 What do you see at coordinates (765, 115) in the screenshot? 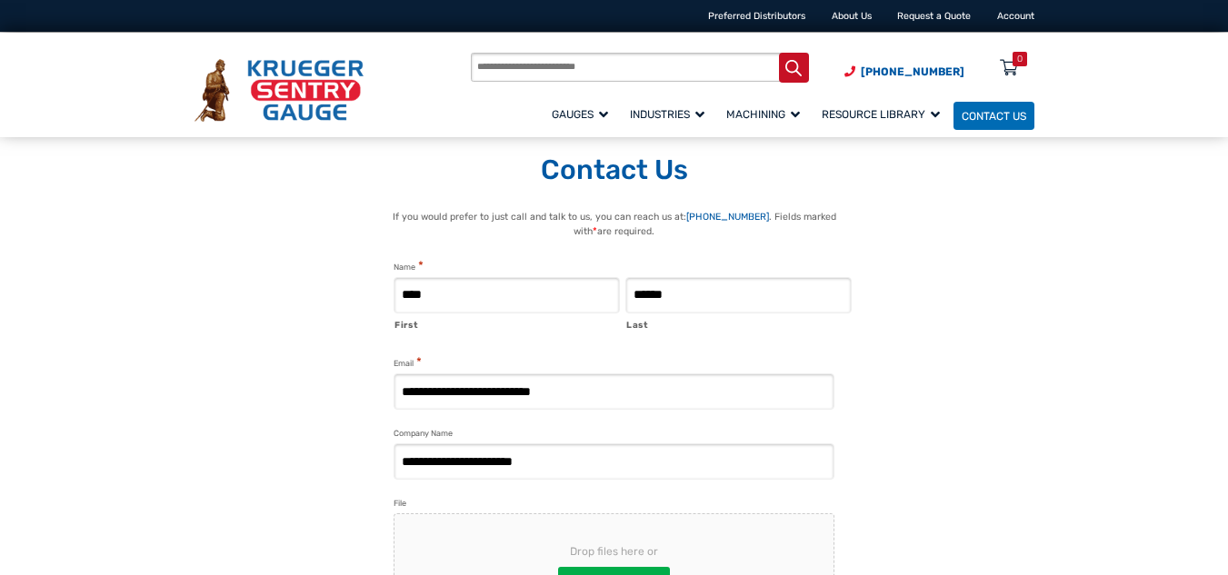
I see `a: Machining` at bounding box center [765, 115].